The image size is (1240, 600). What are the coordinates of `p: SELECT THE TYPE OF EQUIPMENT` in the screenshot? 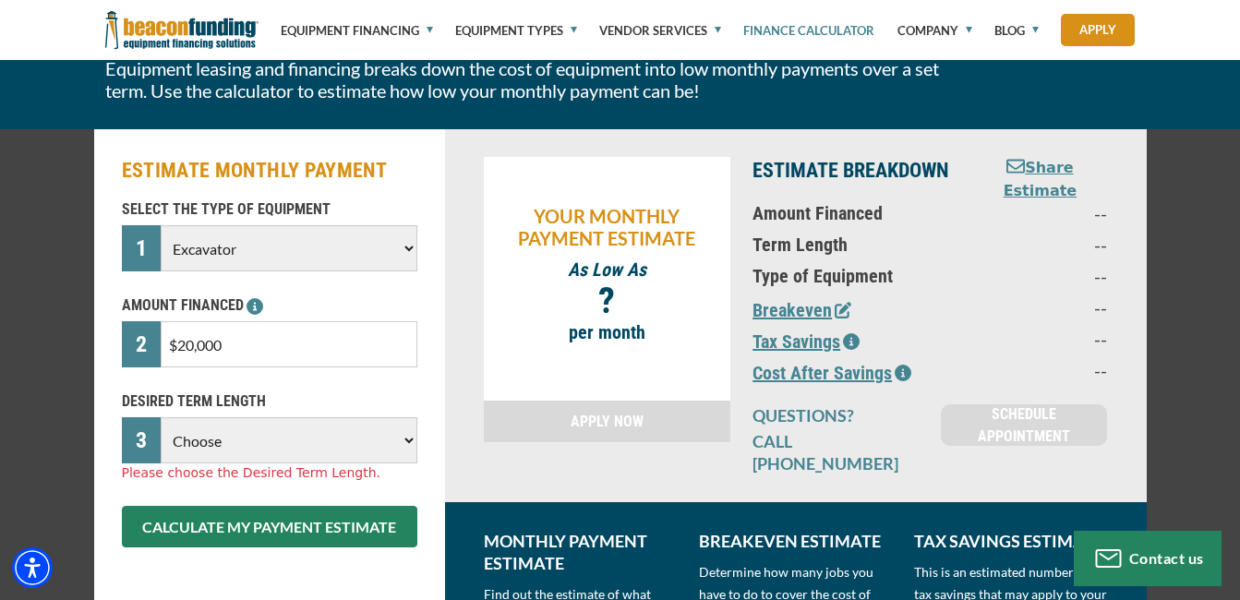 It's located at (270, 210).